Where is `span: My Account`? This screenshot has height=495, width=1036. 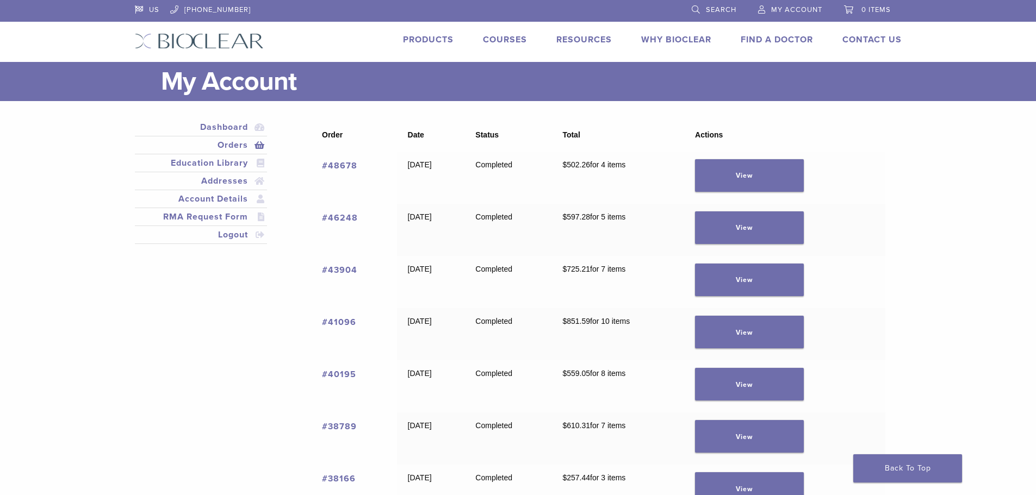
span: My Account is located at coordinates (797, 10).